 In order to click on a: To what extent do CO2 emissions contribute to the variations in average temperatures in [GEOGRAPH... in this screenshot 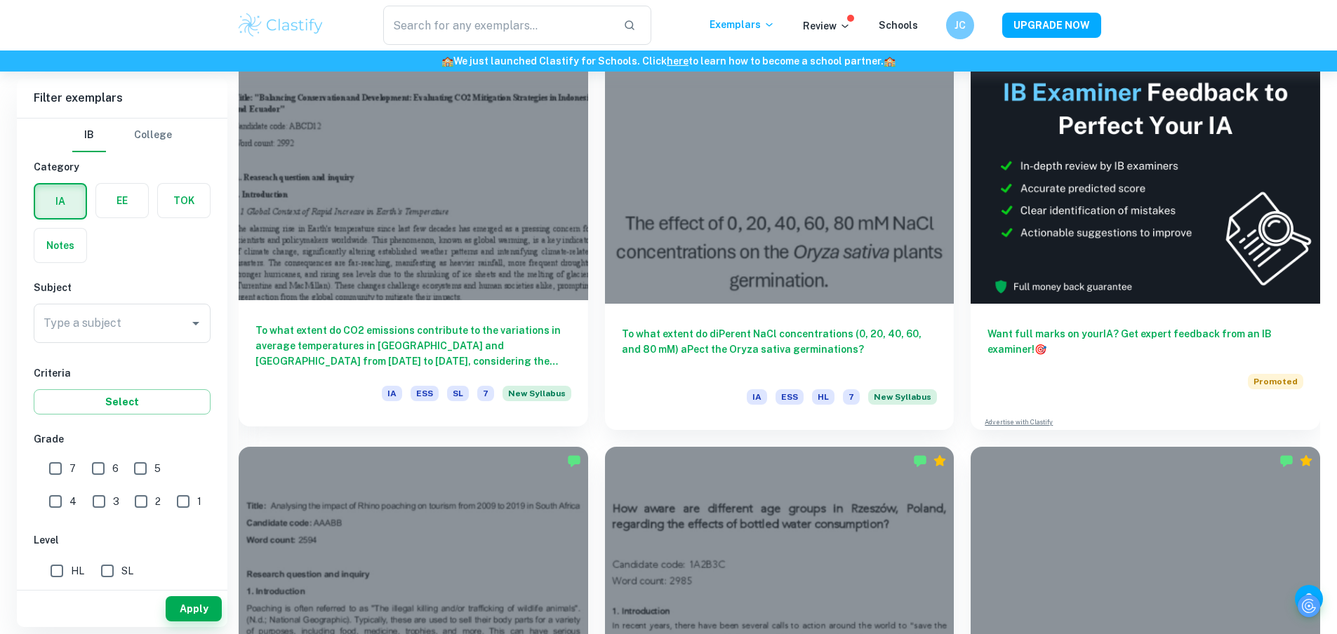, I will do `click(413, 236)`.